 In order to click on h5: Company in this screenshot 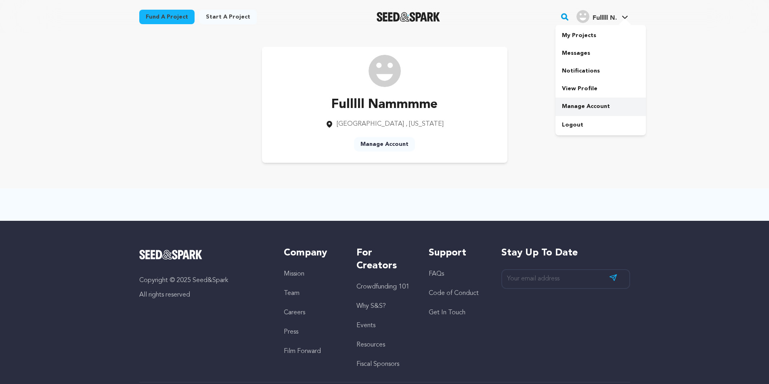, I will do `click(311, 253)`.